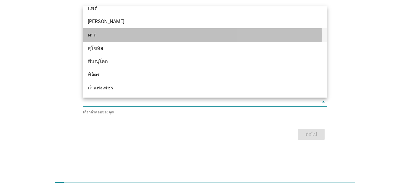  What do you see at coordinates (195, 48) in the screenshot?
I see `div: สุโขทัย` at bounding box center [195, 48].